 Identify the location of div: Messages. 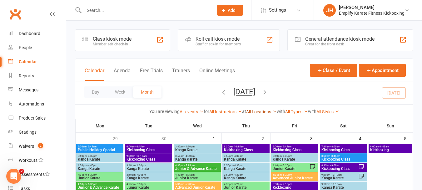
(28, 90).